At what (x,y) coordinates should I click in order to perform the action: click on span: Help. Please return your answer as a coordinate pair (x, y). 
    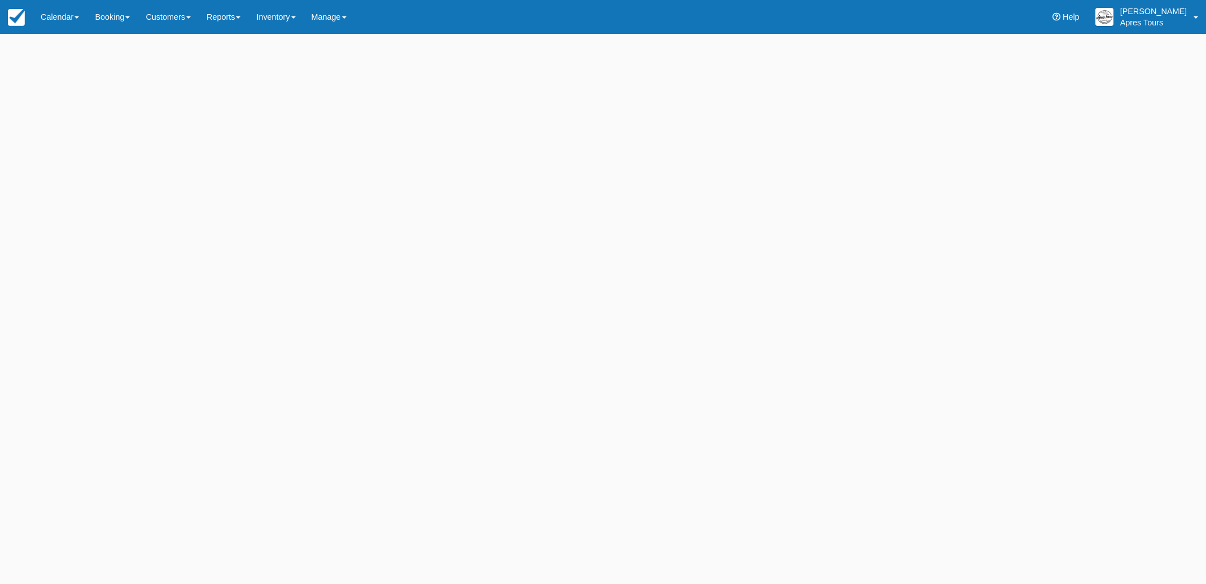
    Looking at the image, I should click on (1071, 17).